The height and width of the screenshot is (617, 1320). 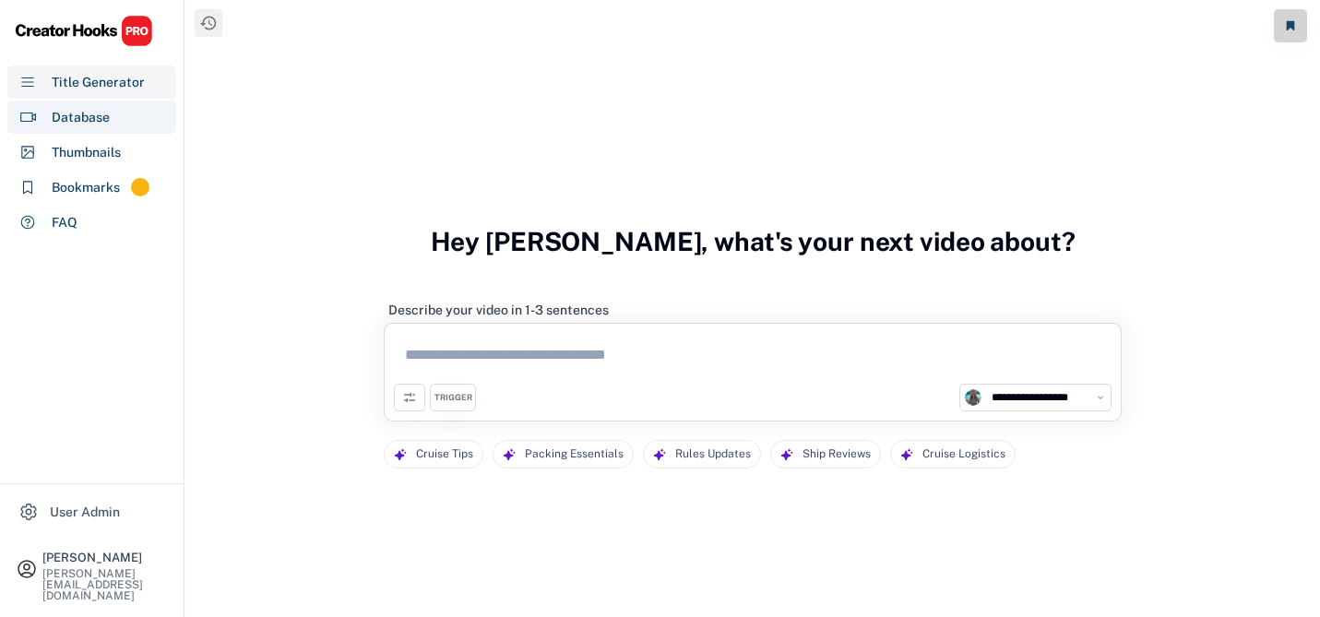 What do you see at coordinates (836, 454) in the screenshot?
I see `div: Ship Reviews` at bounding box center [836, 454].